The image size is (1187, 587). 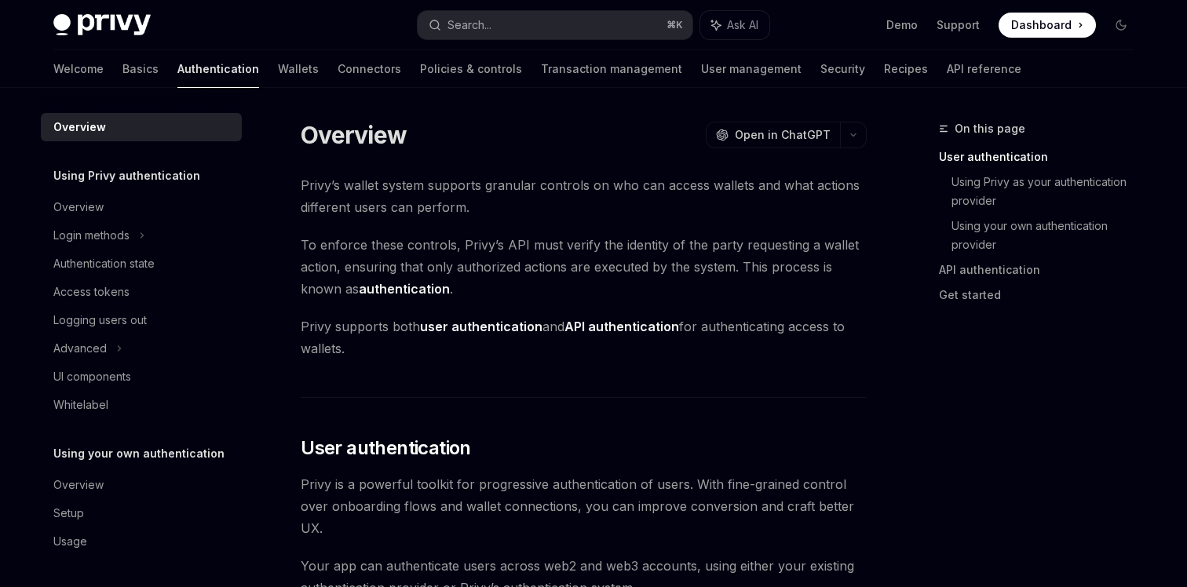 What do you see at coordinates (612, 69) in the screenshot?
I see `a: Transaction management` at bounding box center [612, 69].